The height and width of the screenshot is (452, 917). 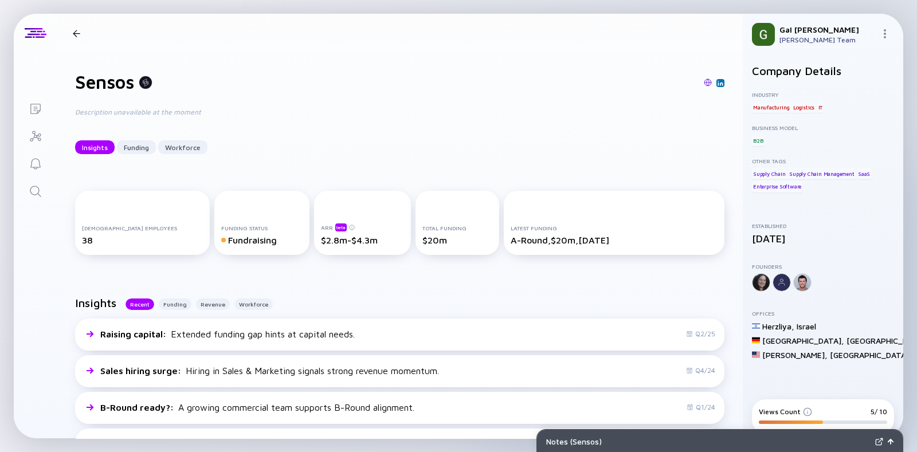 I want to click on span: Sales hiring surge :, so click(x=142, y=371).